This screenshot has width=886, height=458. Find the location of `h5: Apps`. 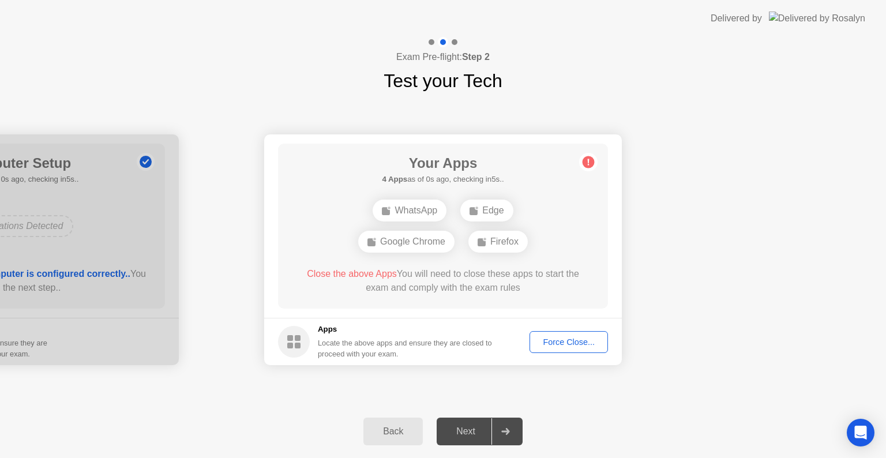

h5: Apps is located at coordinates (405, 329).